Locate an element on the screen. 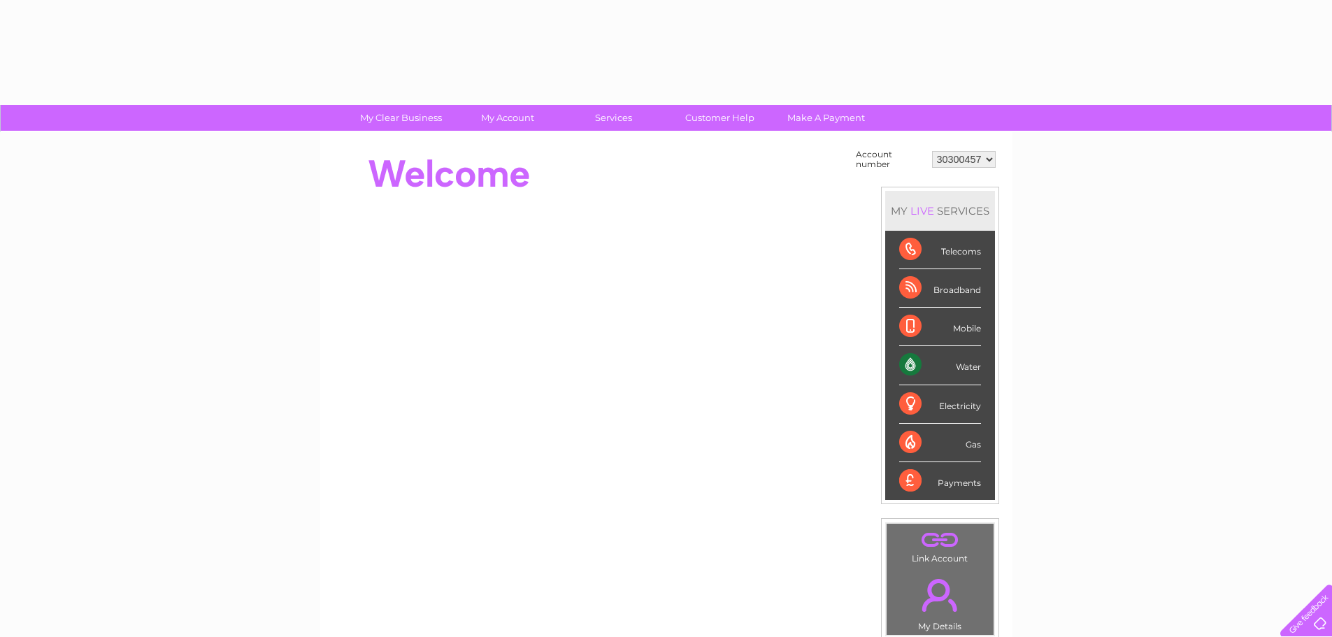 The height and width of the screenshot is (637, 1332). a: My Clear Business is located at coordinates (401, 117).